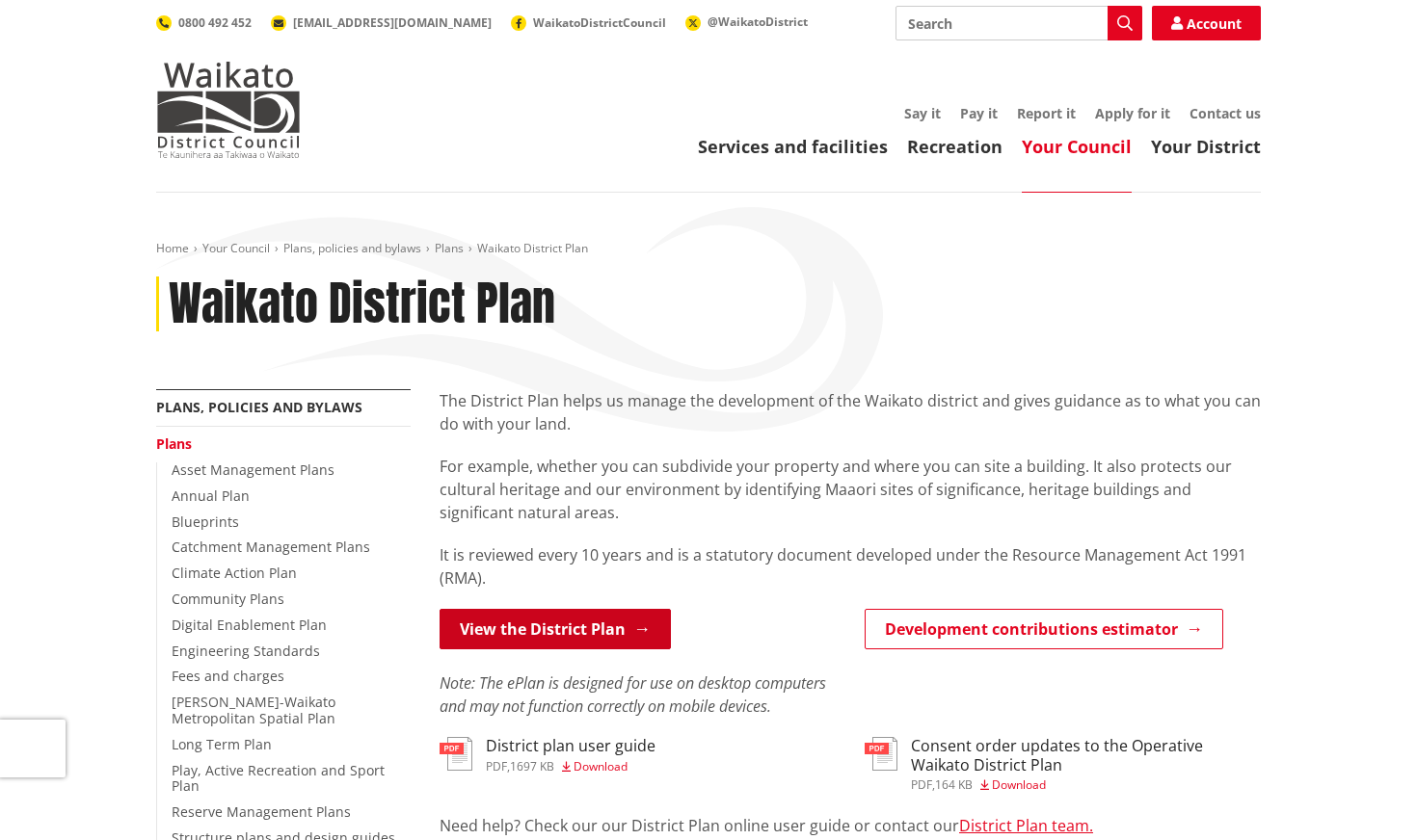 The width and height of the screenshot is (1417, 840). I want to click on a: Community Plans, so click(227, 598).